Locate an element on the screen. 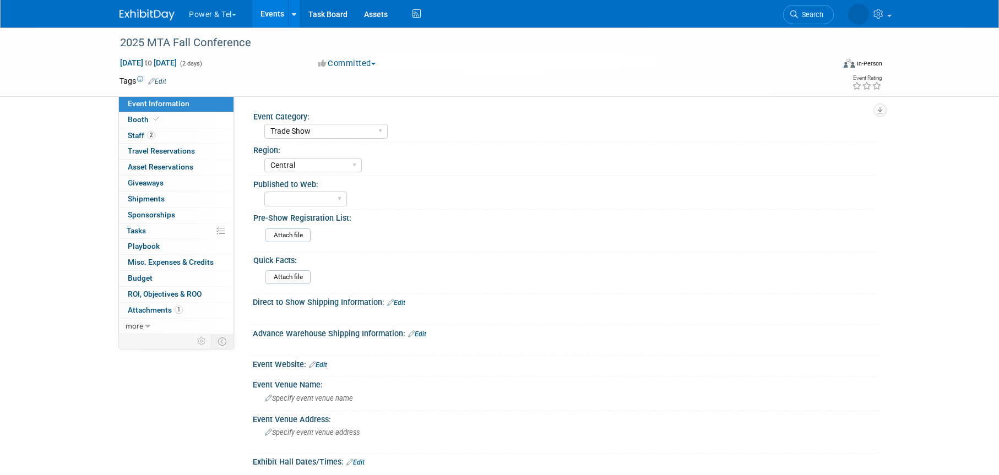 The height and width of the screenshot is (475, 999). span: Budget is located at coordinates (140, 278).